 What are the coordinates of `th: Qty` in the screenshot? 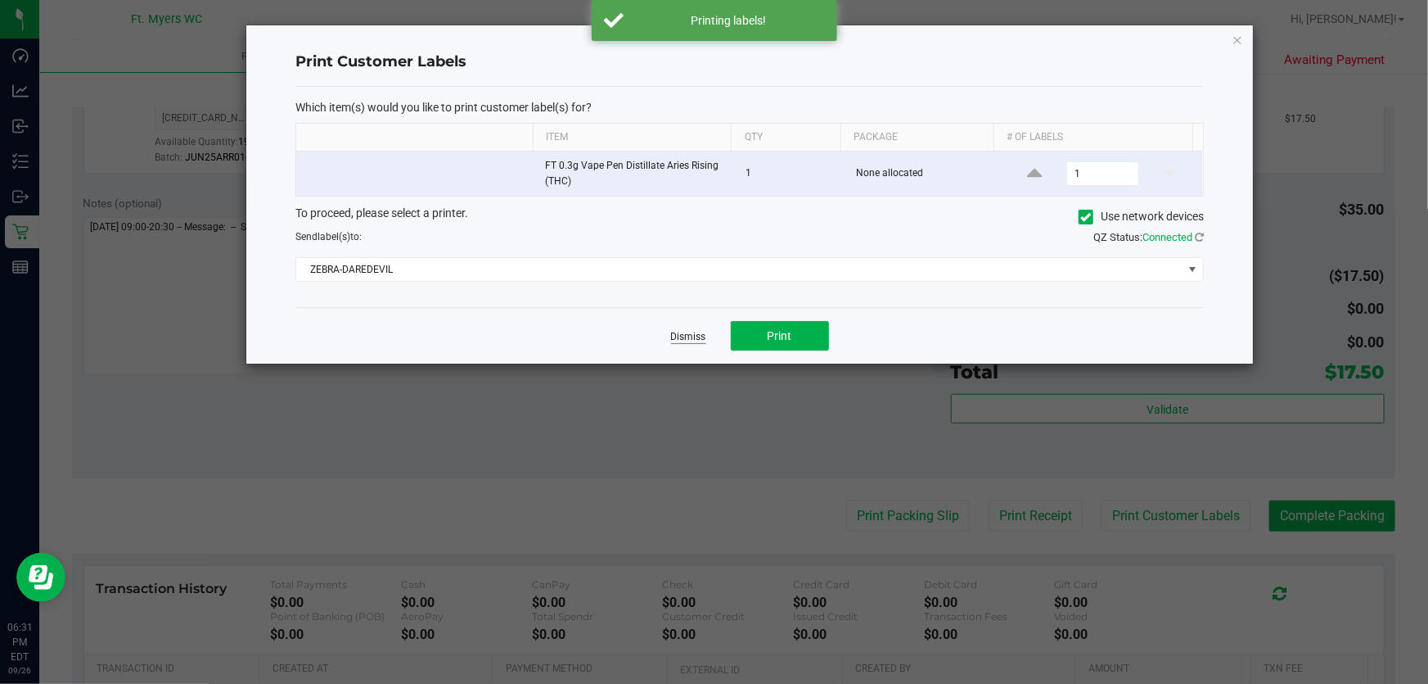 It's located at (785, 138).